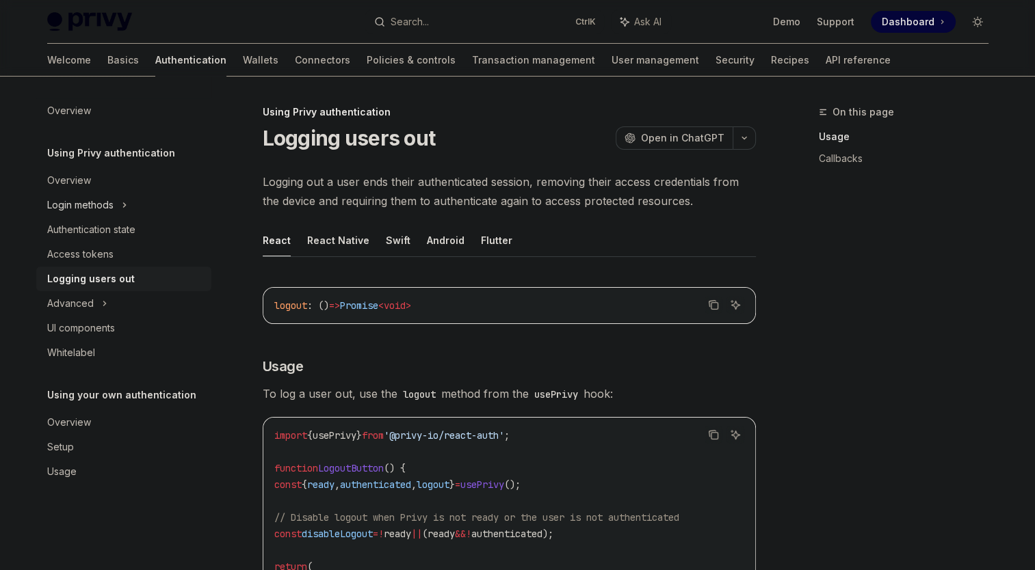 The image size is (1035, 570). Describe the element at coordinates (909, 159) in the screenshot. I see `a: Callbacks` at that location.